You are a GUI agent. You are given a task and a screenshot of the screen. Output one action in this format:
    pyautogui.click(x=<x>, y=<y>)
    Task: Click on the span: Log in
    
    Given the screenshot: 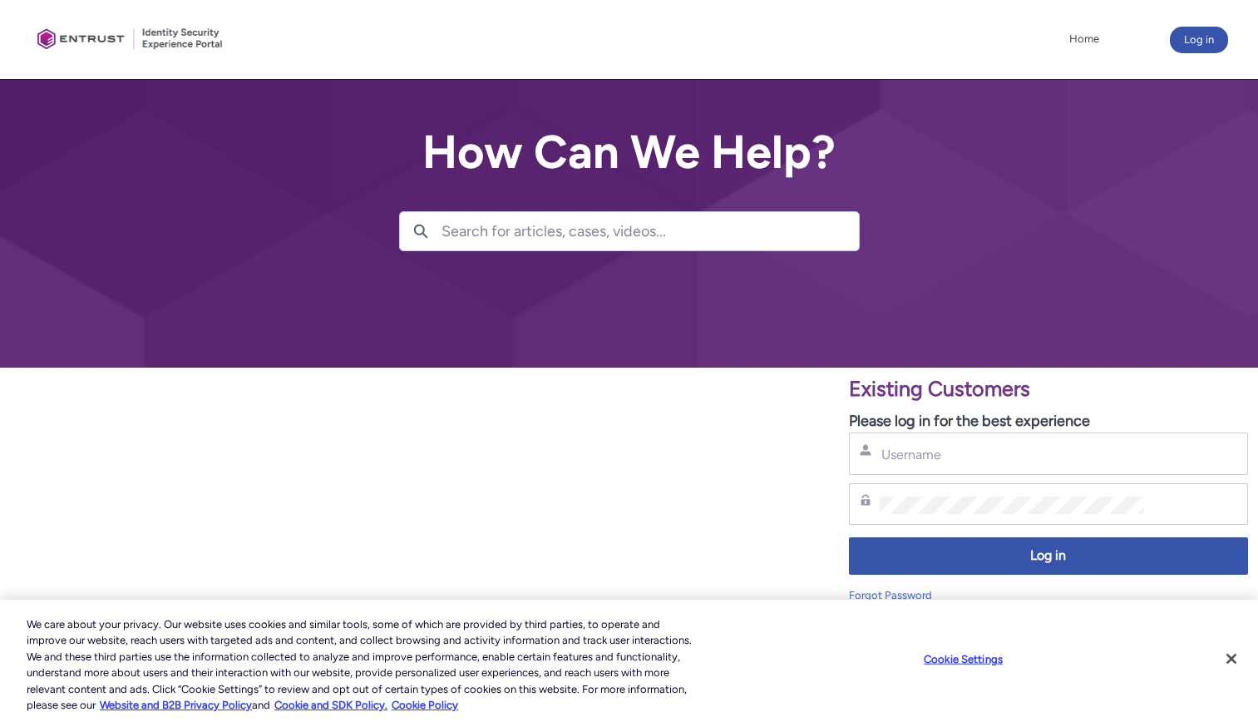 What is the action you would take?
    pyautogui.click(x=1048, y=555)
    